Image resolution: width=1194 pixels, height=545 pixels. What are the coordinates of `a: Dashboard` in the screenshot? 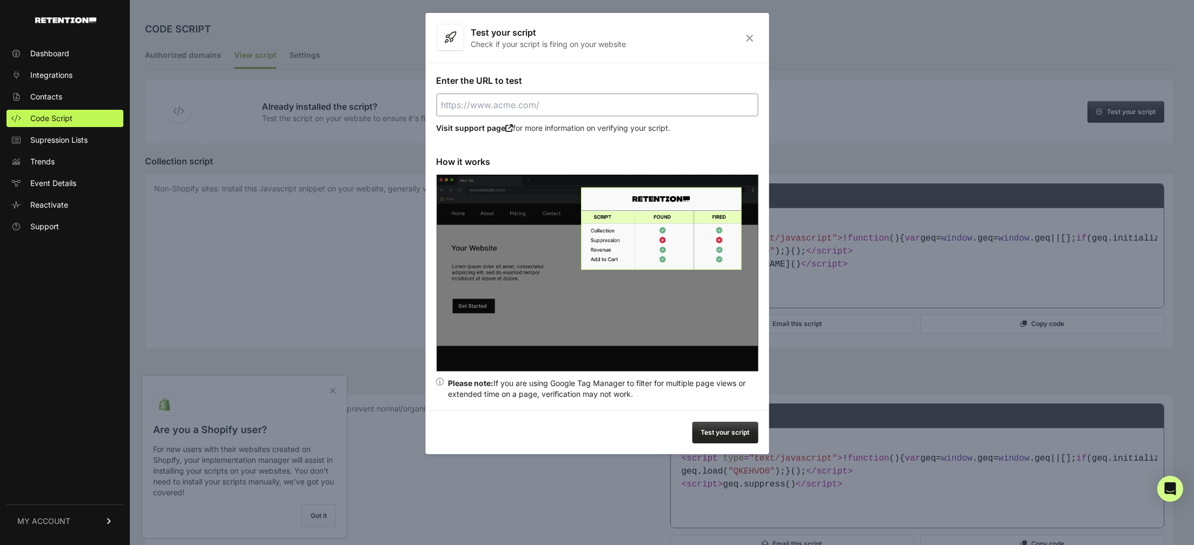 It's located at (65, 54).